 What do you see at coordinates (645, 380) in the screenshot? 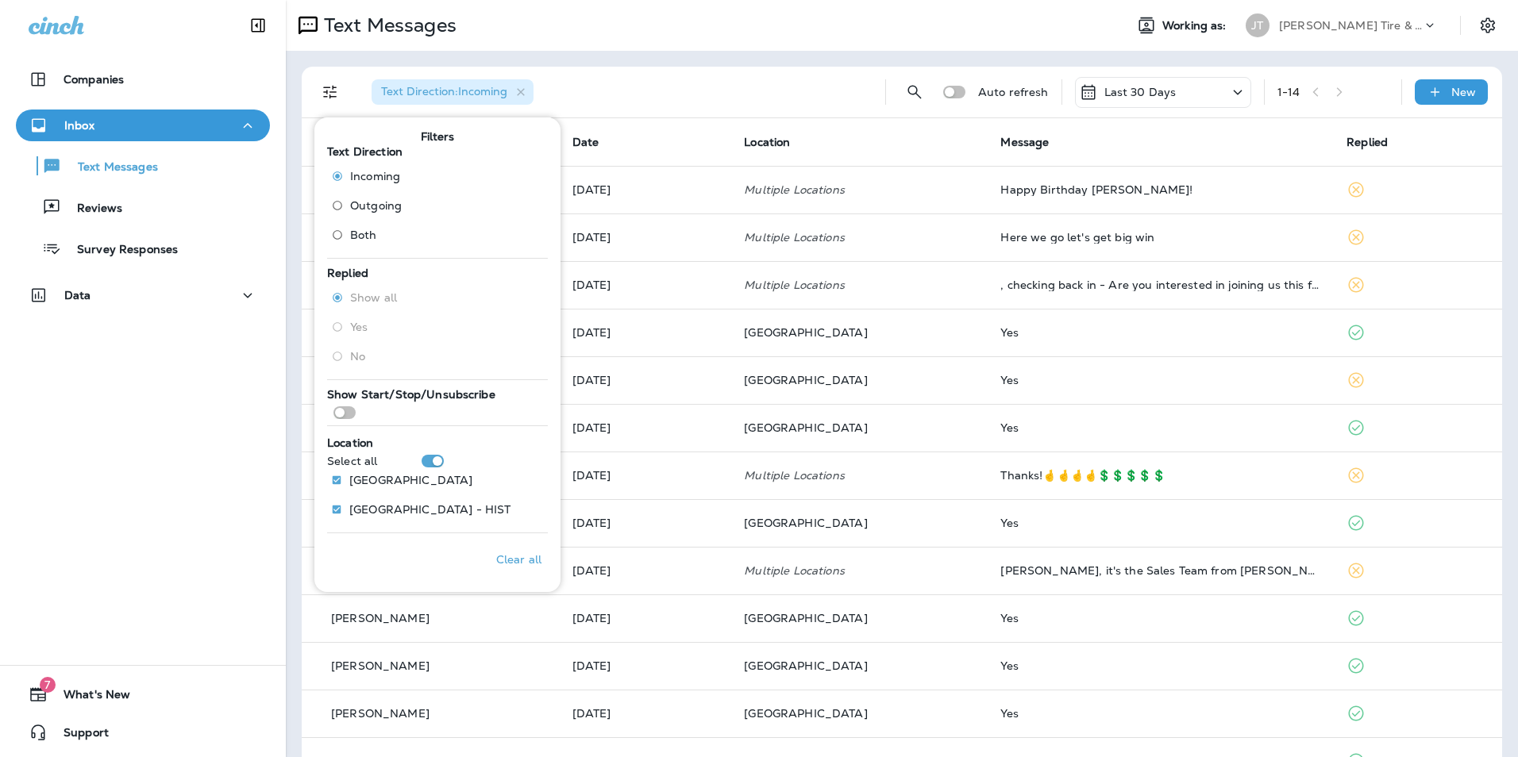
I see `p: Aug 20, 2025 08:36 PM` at bounding box center [645, 380].